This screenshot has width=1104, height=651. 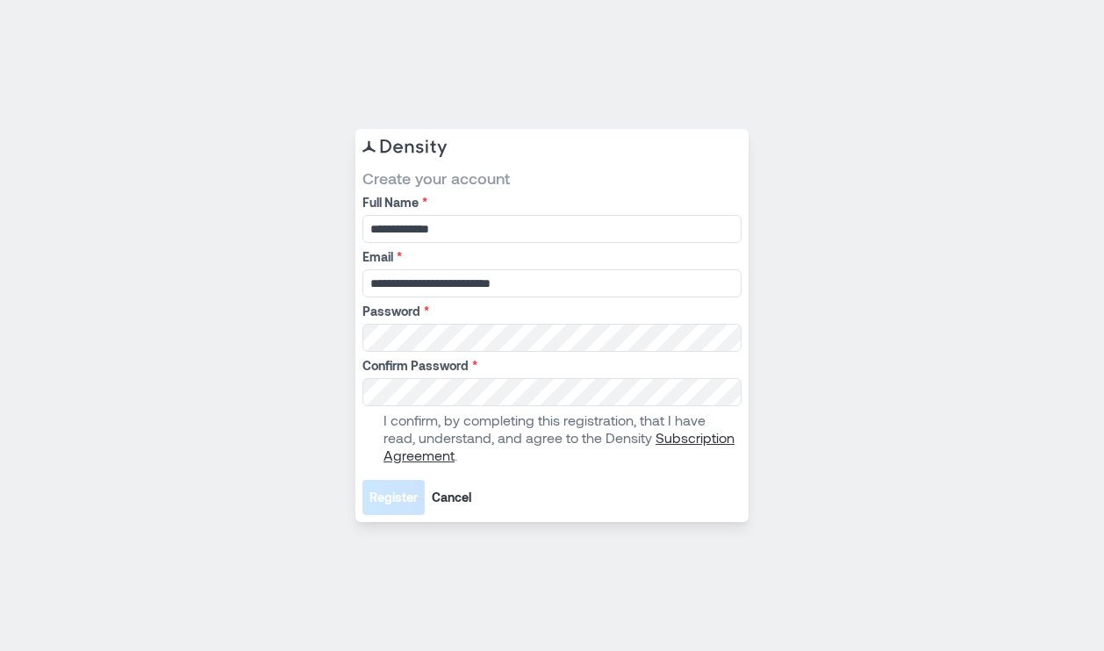 I want to click on p: I confirm, by completing this registration, that I have read, understand, and agree to the Density ., so click(x=561, y=438).